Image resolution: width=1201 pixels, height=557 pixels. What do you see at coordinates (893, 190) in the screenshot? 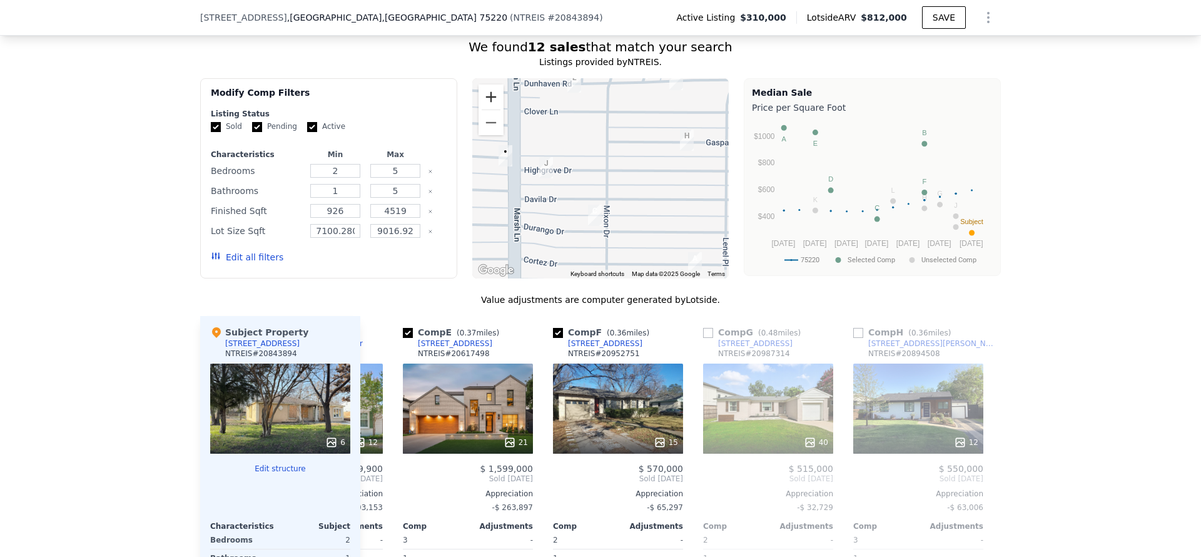
I see `text: L` at bounding box center [893, 190].